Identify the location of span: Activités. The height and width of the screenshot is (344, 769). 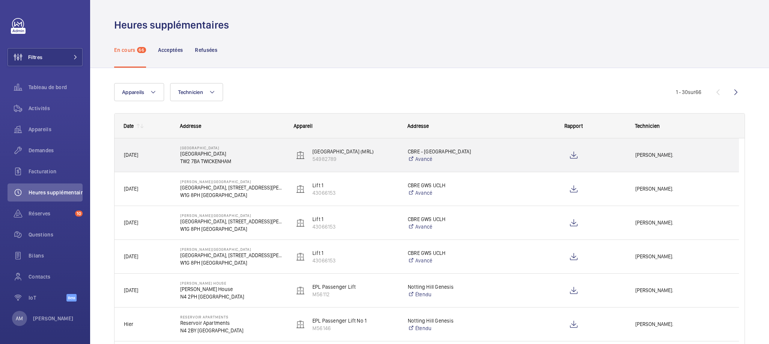
(56, 108).